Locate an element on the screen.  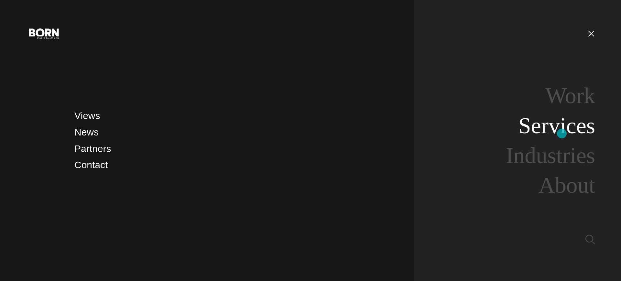
button: Open is located at coordinates (591, 33).